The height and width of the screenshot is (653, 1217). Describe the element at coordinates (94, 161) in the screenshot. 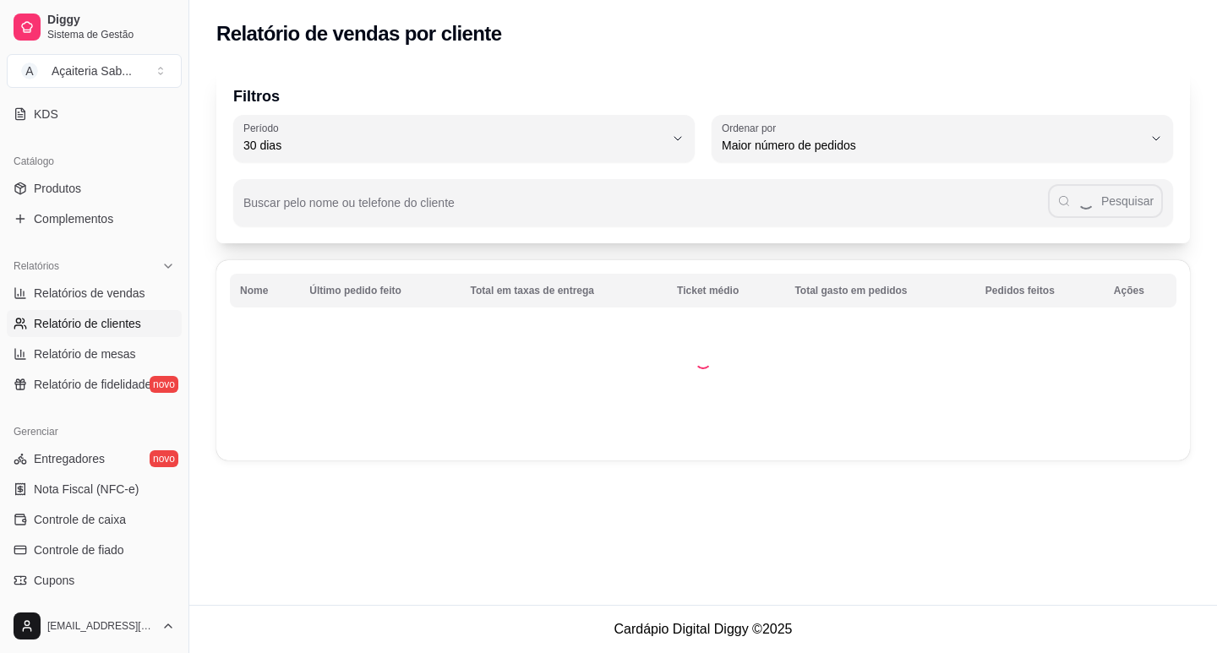

I see `div: Catálogo` at that location.